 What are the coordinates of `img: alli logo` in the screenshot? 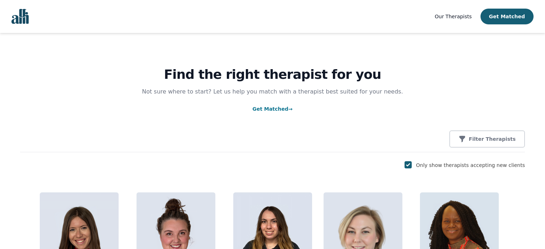 It's located at (20, 16).